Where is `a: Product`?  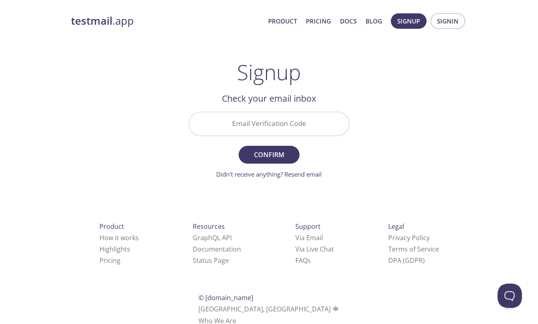
a: Product is located at coordinates (282, 21).